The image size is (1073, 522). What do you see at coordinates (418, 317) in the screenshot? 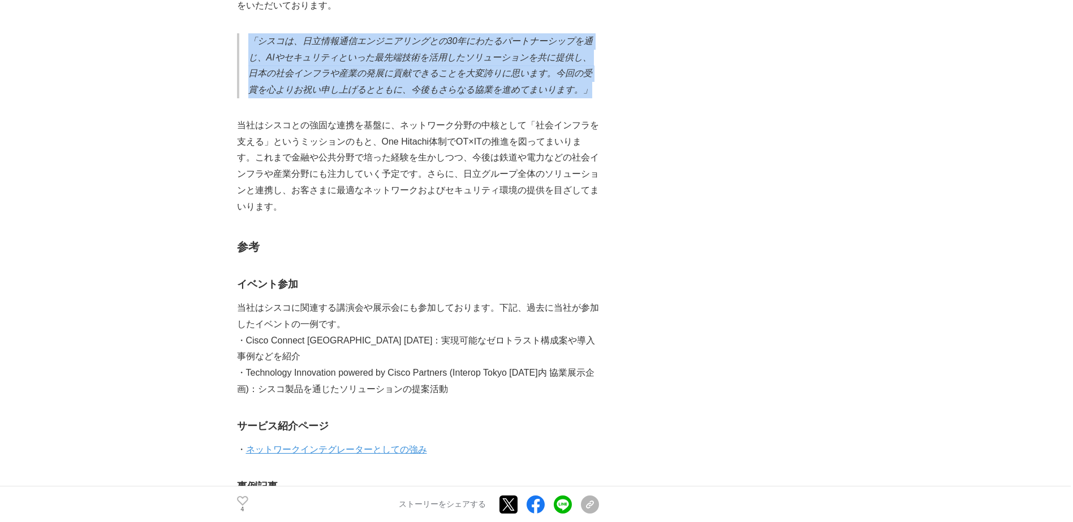
I see `p: 当社はシスコに関連する講演会や展示会にも参加しております。下記、過去に当社が参加したイベントの一例です。` at bounding box center [418, 317].